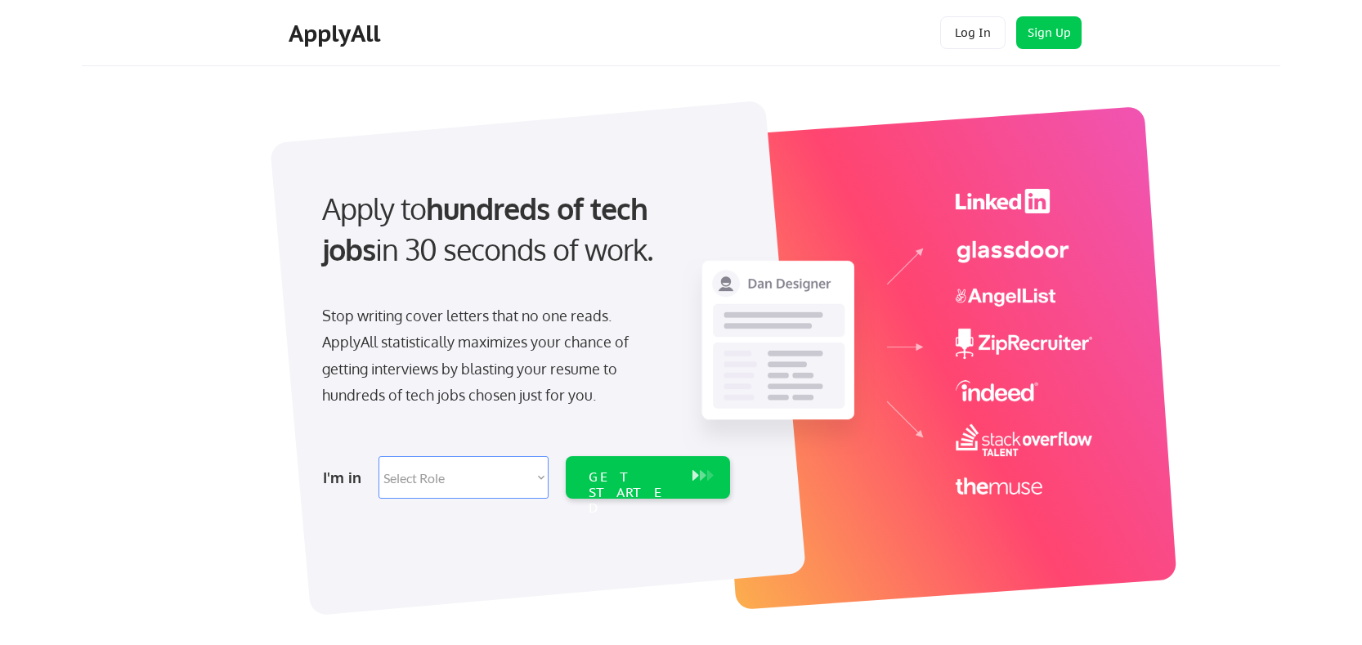  What do you see at coordinates (490, 356) in the screenshot?
I see `div: Stop writing cover letters that no one reads. ApplyAll statistically maximizes your chance of get...` at bounding box center [490, 356].